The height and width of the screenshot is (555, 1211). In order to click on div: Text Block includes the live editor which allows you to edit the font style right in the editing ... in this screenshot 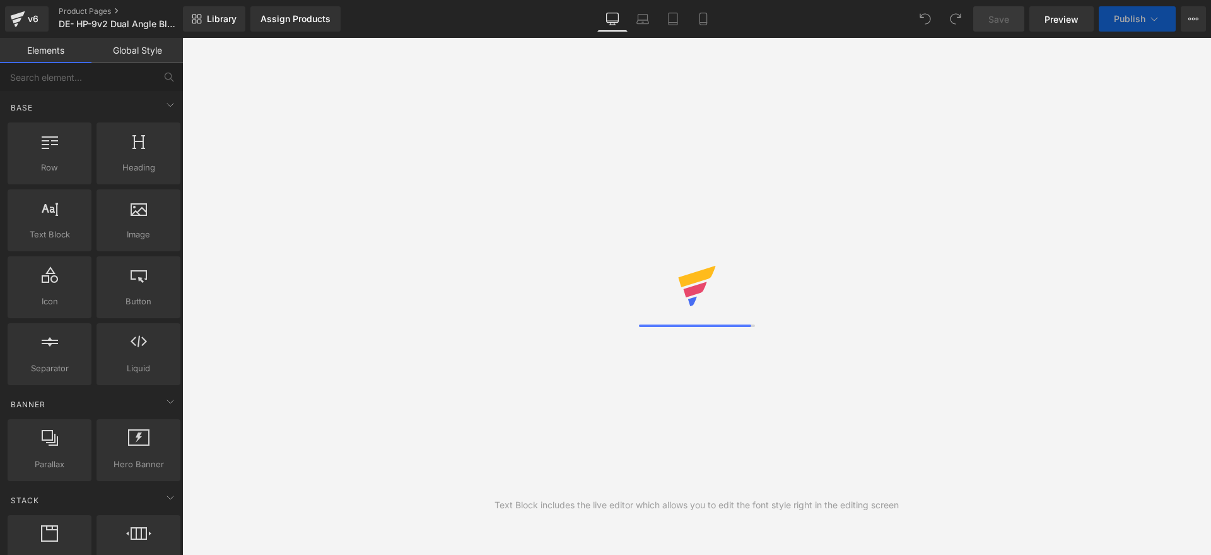, I will do `click(697, 505)`.